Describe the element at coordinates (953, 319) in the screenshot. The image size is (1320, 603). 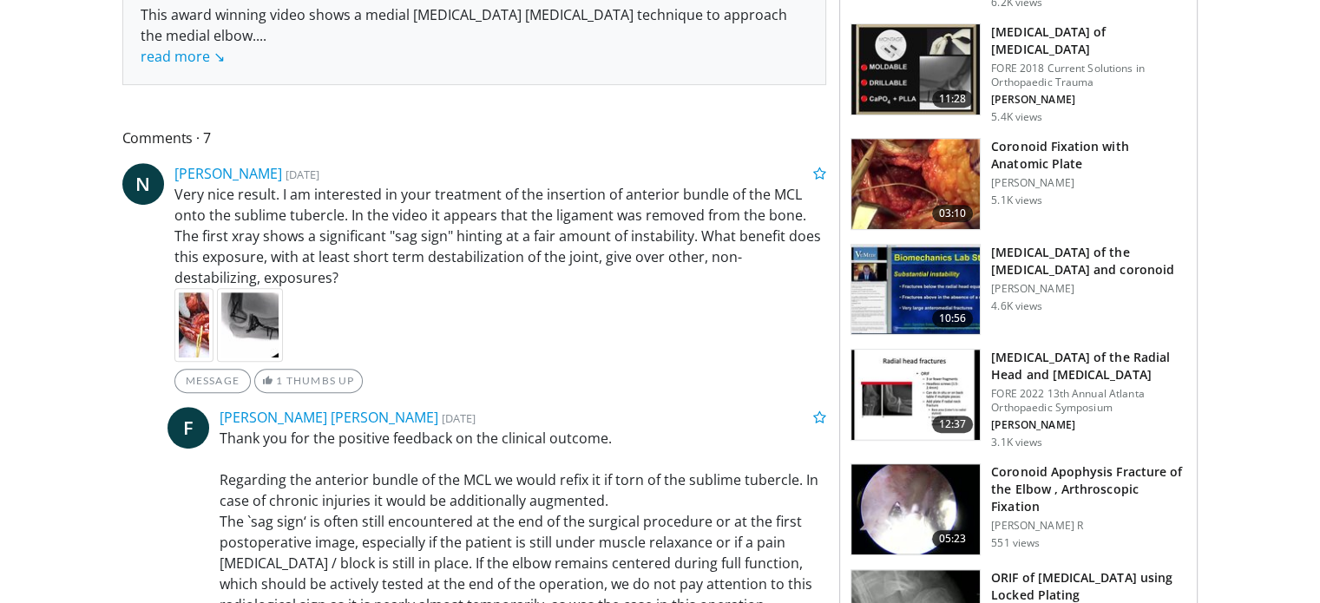
I see `span: 10:56` at that location.